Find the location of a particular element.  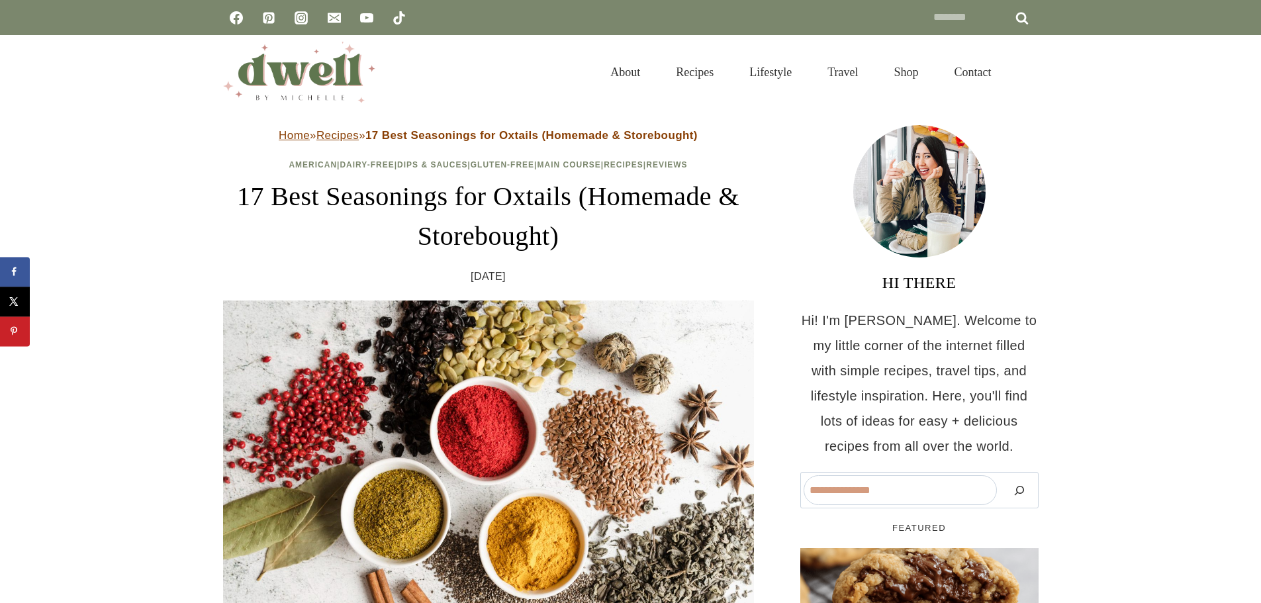

a: American is located at coordinates (313, 165).